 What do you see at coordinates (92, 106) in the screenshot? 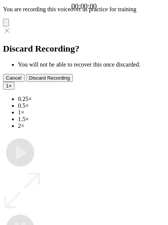
I see `li: 0.5×` at bounding box center [92, 106].